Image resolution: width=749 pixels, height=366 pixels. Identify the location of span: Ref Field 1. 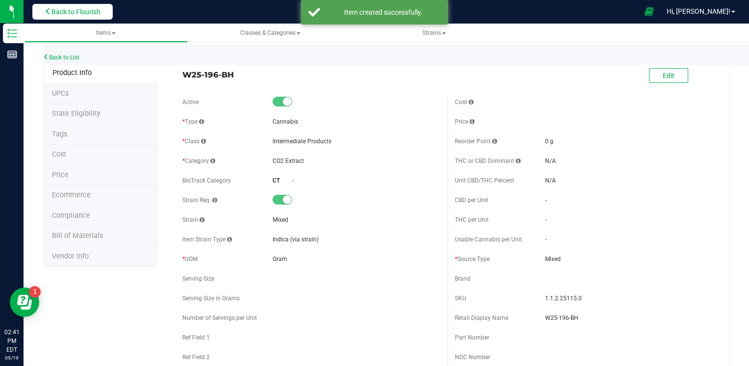
(196, 337).